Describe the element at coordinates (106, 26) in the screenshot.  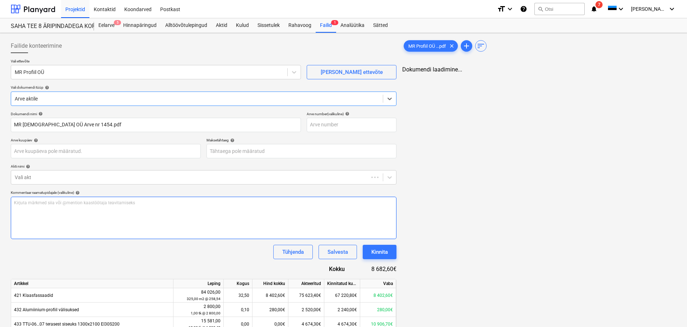
I see `a: Eelarve5` at that location.